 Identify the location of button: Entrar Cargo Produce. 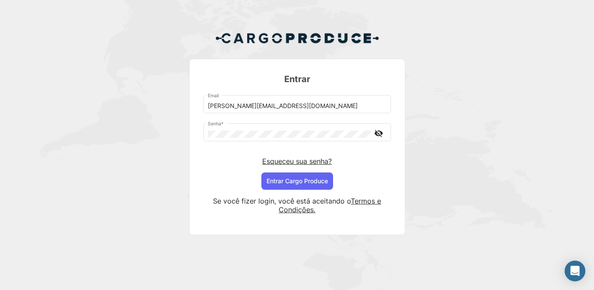
(297, 181).